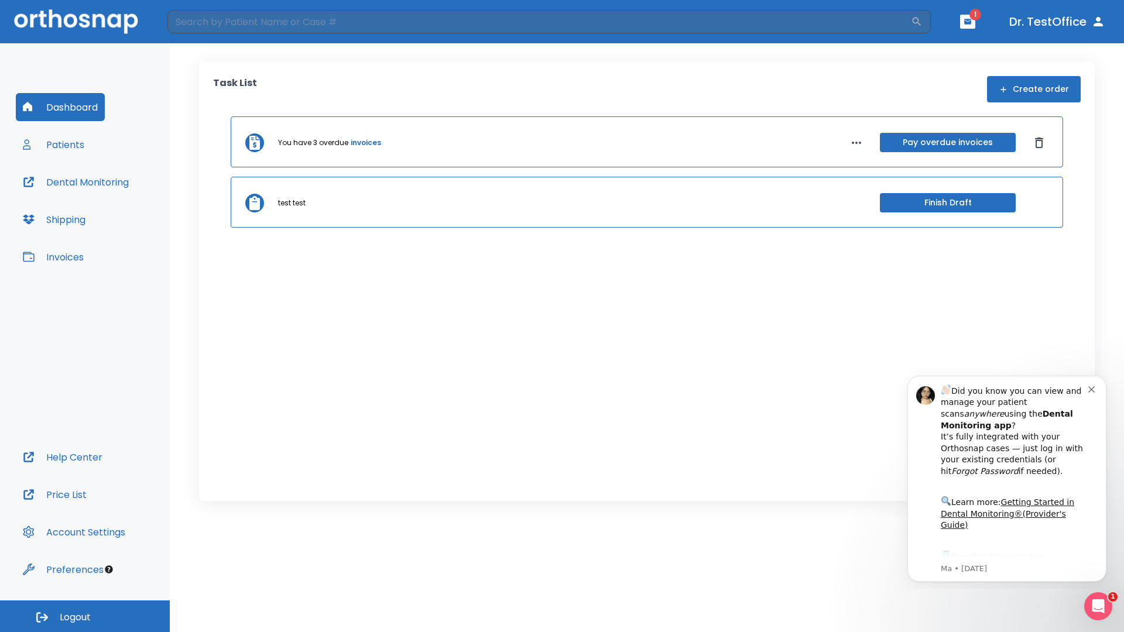 The image size is (1124, 632). What do you see at coordinates (95, 106) in the screenshot?
I see `i: Forgot Password` at bounding box center [95, 106].